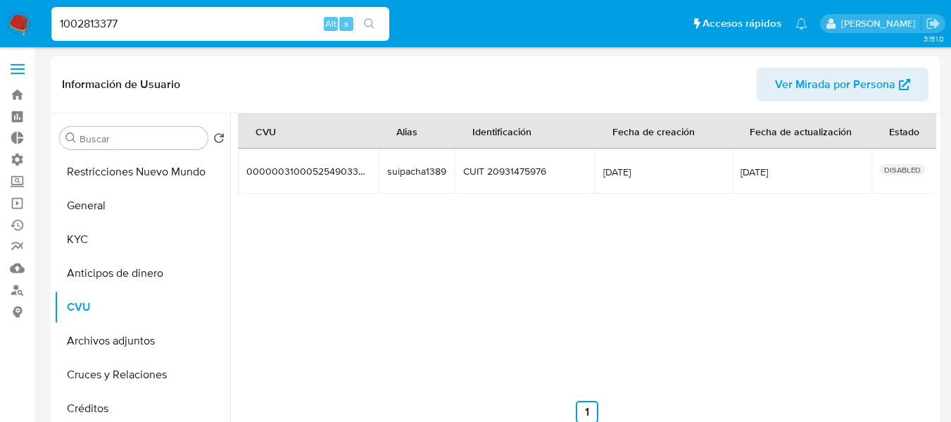 This screenshot has width=951, height=422. I want to click on input: Buscar usuario o caso..., so click(220, 24).